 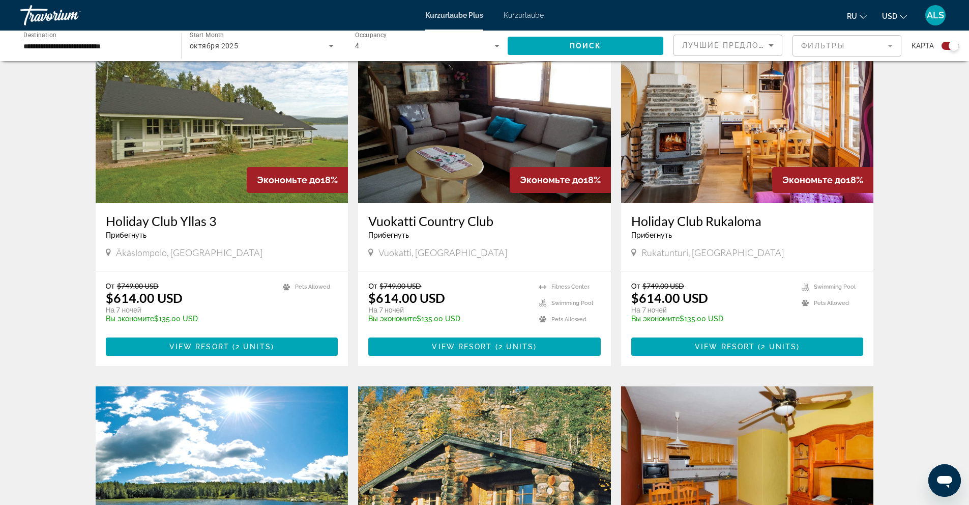 What do you see at coordinates (736, 45) in the screenshot?
I see `span: Лучшие предложения` at bounding box center [736, 45].